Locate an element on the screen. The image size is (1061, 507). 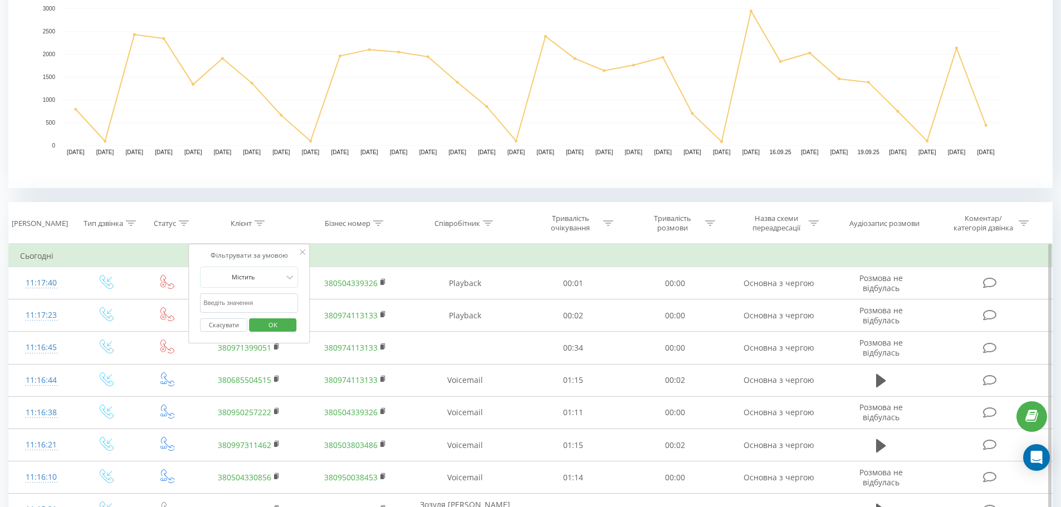
td: Сьогодні is located at coordinates (531, 256).